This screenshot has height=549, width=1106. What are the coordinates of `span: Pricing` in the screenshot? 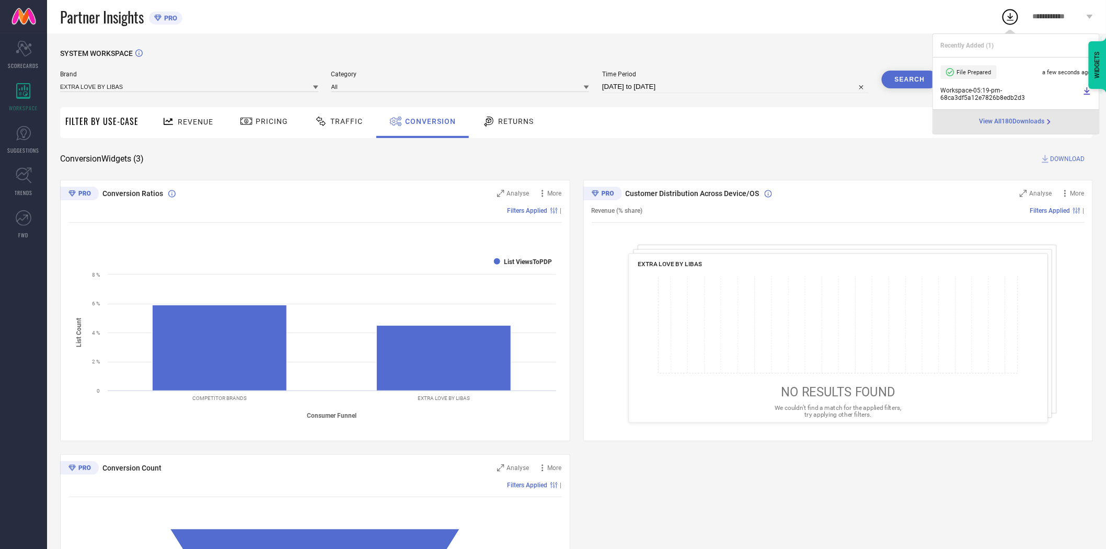 It's located at (272, 121).